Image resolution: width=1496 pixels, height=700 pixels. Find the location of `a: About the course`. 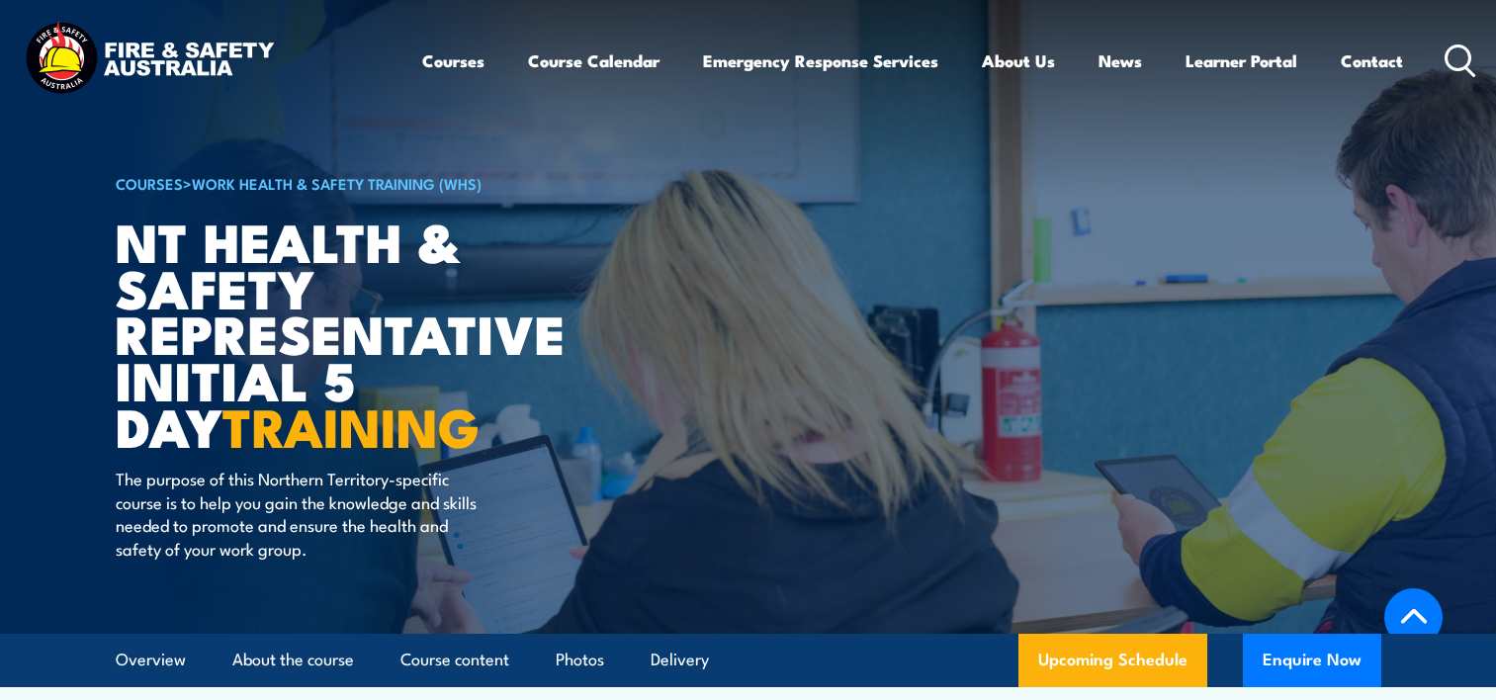

a: About the course is located at coordinates (293, 659).